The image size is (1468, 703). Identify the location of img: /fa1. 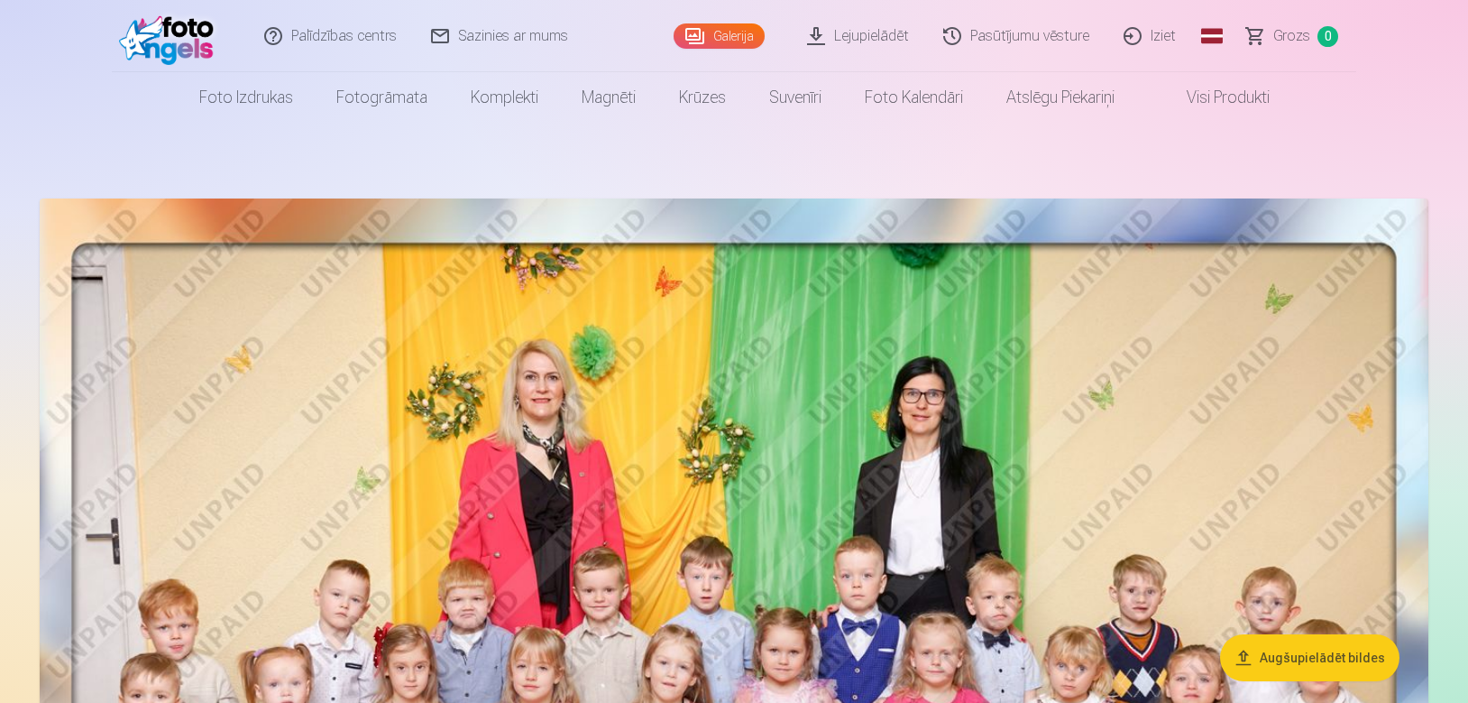
(170, 36).